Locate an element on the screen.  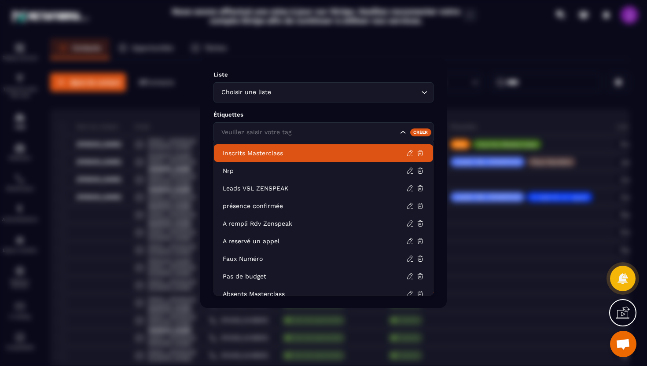
p: Nrp is located at coordinates (314, 171).